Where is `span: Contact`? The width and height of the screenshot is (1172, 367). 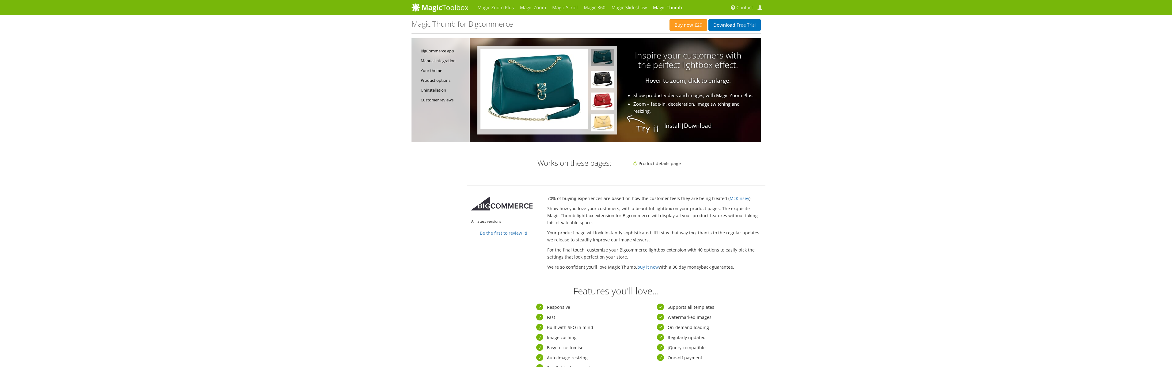
span: Contact is located at coordinates (745, 8).